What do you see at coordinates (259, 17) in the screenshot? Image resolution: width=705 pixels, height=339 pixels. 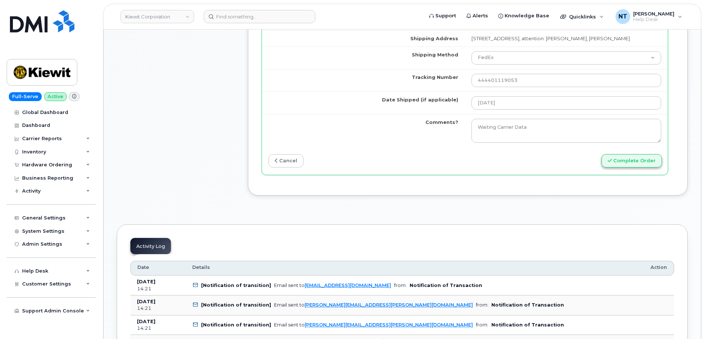 I see `input: Find something...` at bounding box center [259, 17].